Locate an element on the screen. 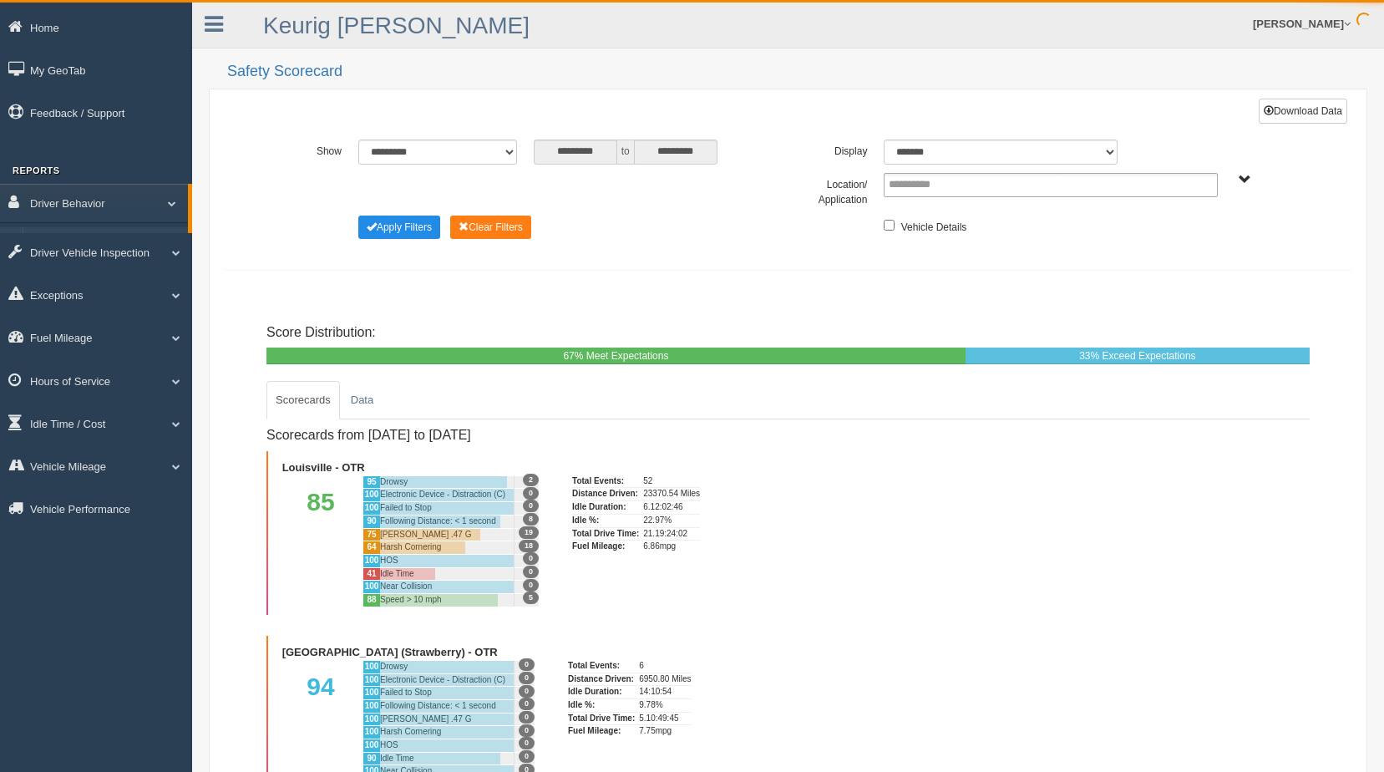 The height and width of the screenshot is (772, 1384). a: Driver Scorecard is located at coordinates (109, 242).